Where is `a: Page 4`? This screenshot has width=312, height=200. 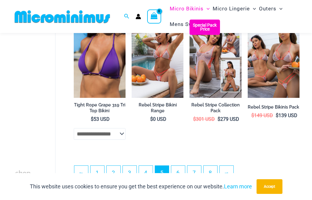
a: Page 4 is located at coordinates (146, 172).